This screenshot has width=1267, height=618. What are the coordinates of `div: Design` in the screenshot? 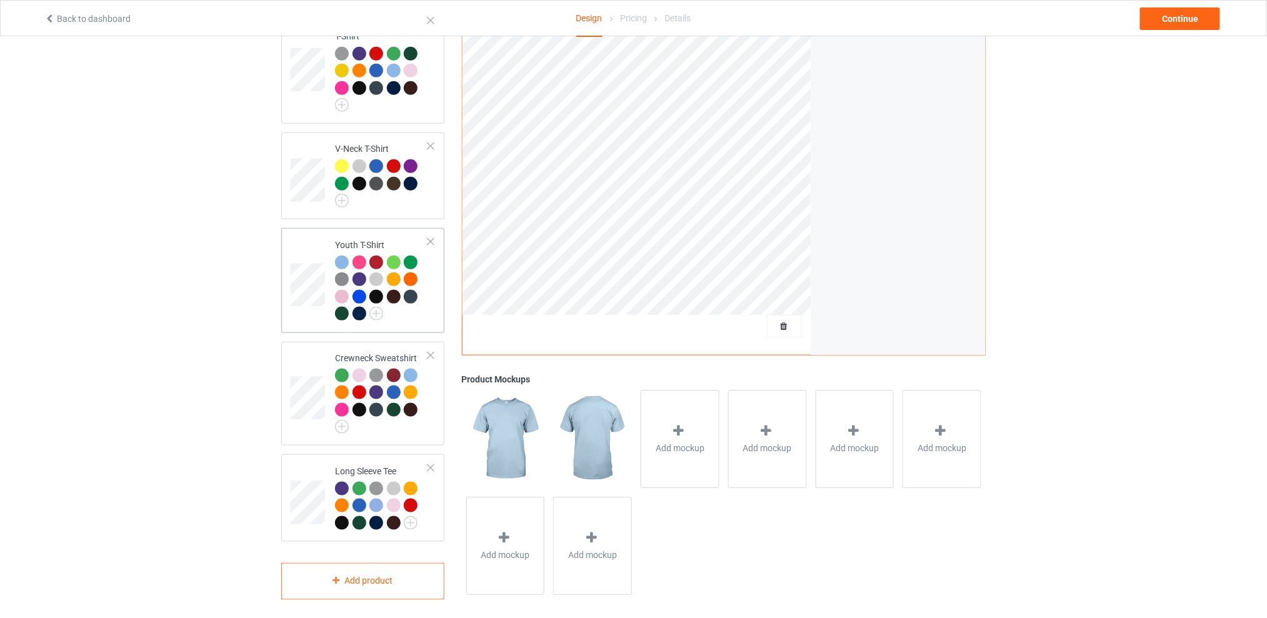 It's located at (589, 19).